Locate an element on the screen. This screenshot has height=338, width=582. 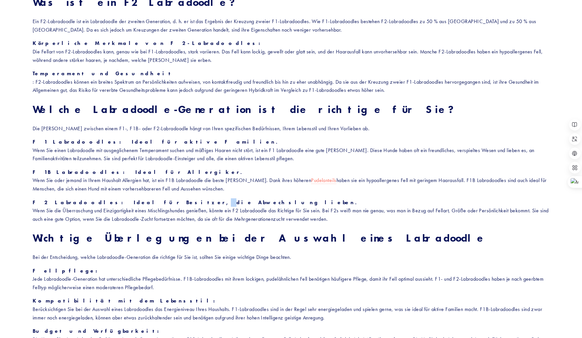
font: Berücksichtigen Sie bei der Auswahl eines Labradoodles das Energieniveau Ihres Haushalts. F1-Labr... is located at coordinates (288, 314).